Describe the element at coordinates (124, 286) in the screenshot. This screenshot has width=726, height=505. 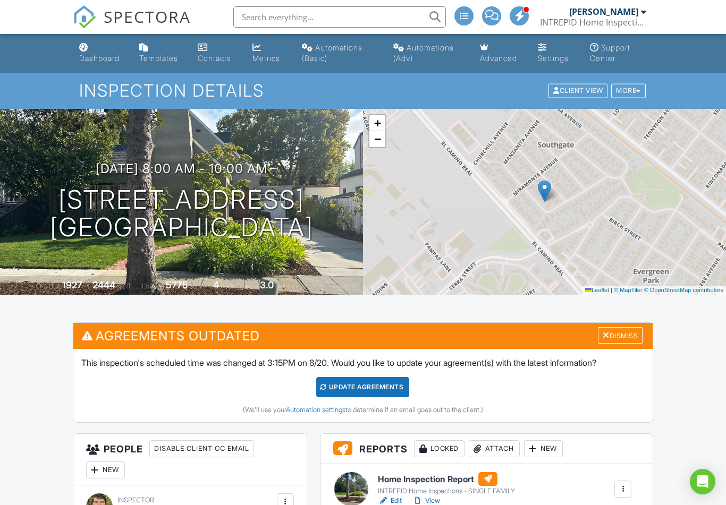
I see `span: sq. ft.` at that location.